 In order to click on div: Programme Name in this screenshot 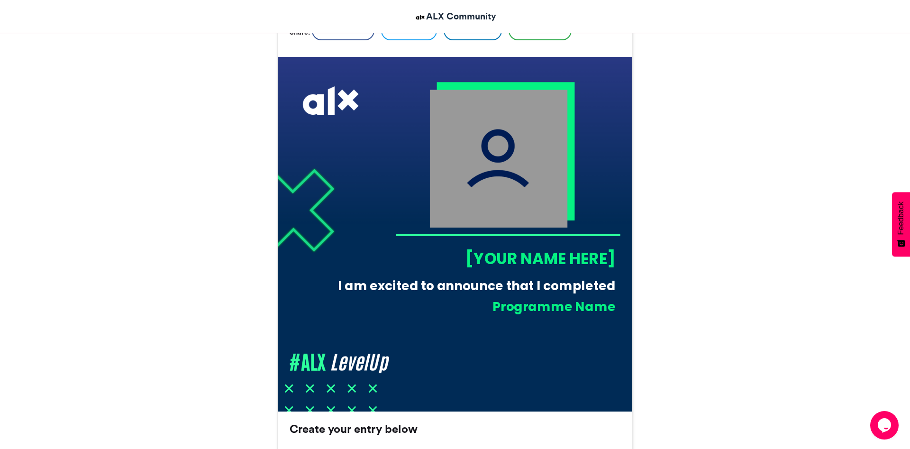, I will do `click(480, 306)`.